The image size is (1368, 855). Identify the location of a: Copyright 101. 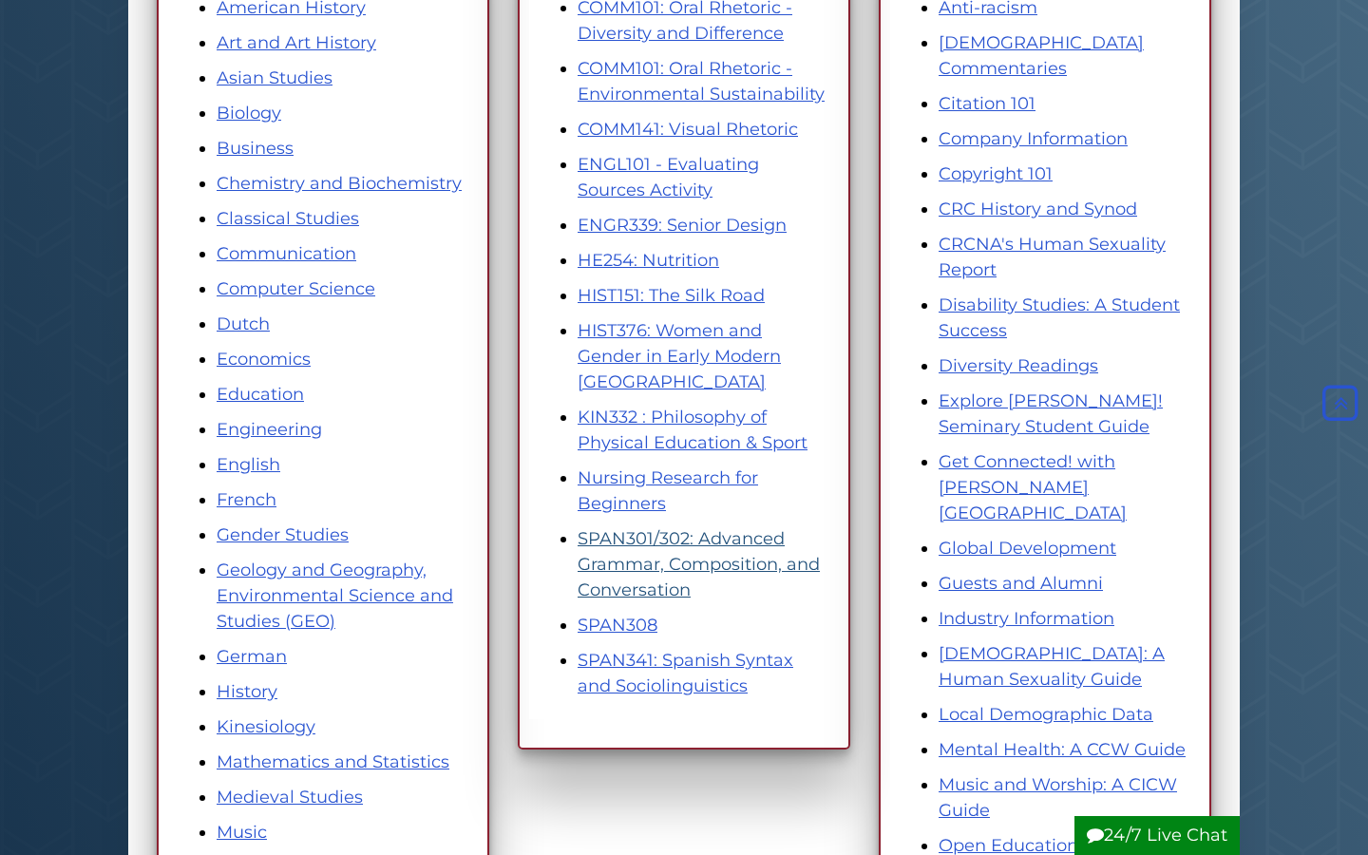
(995, 174).